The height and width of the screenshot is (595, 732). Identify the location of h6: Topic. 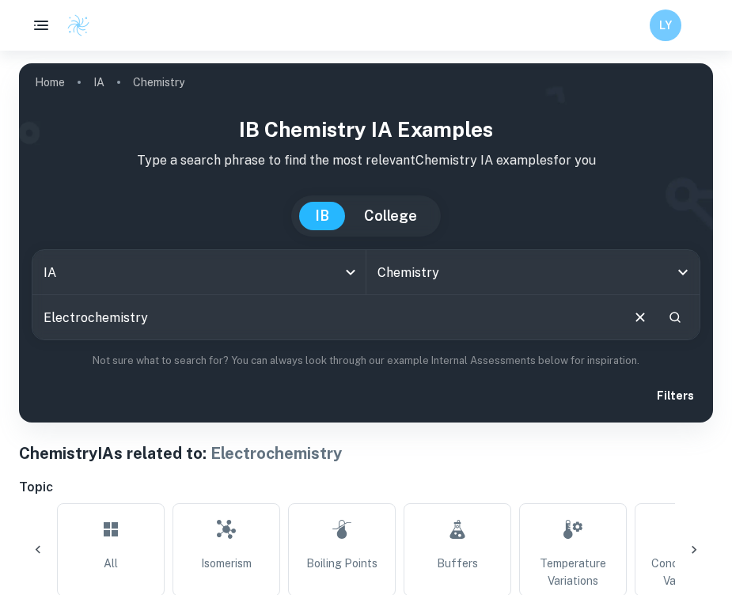
(366, 487).